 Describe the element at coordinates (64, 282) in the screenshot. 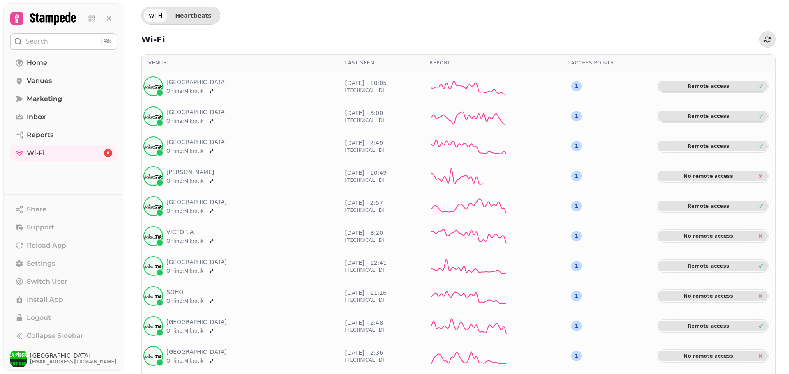

I see `button: Switch User` at that location.